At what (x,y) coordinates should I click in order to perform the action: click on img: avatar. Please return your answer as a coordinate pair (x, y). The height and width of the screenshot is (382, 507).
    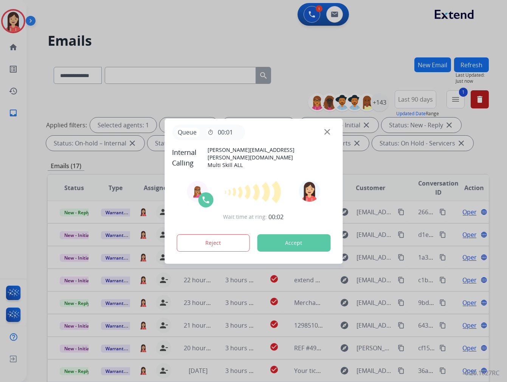
    Looking at the image, I should click on (310, 191).